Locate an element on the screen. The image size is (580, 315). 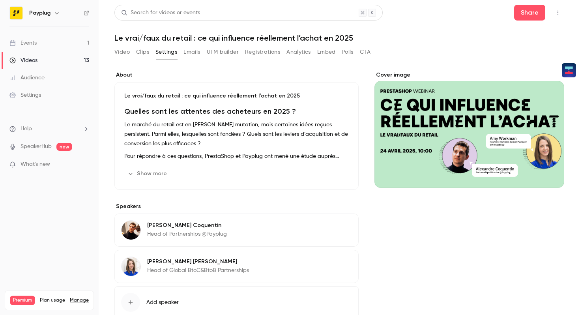
button: Emails is located at coordinates (192, 52).